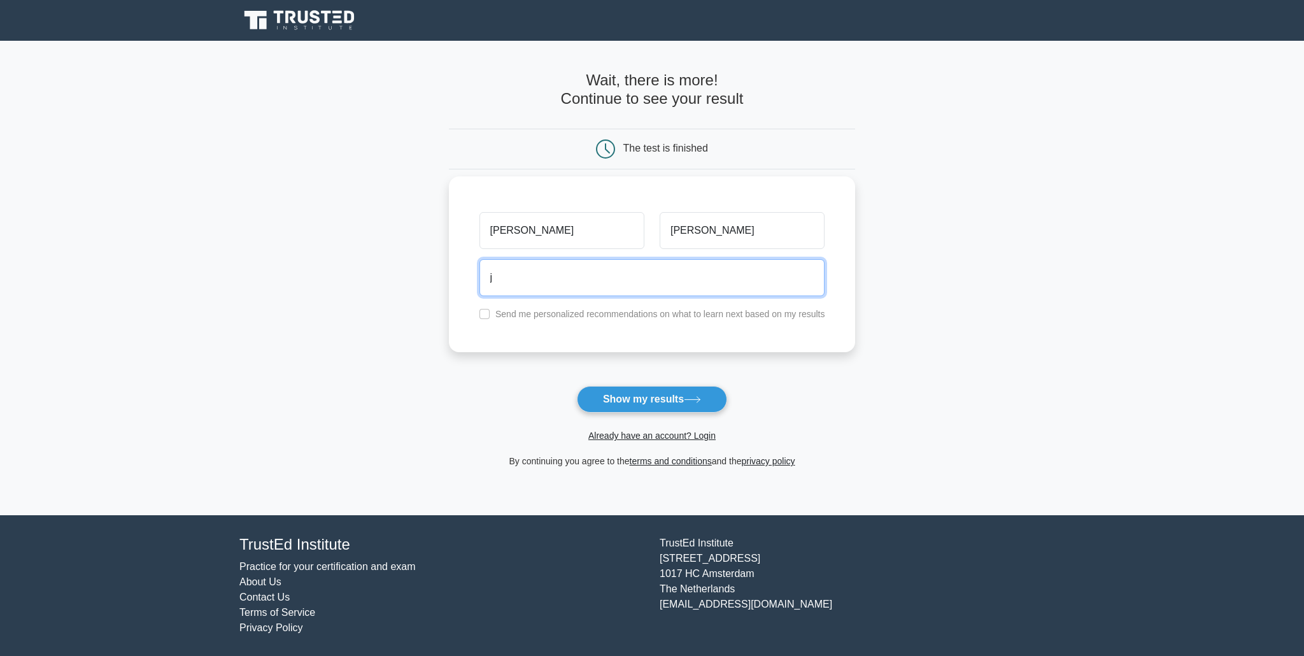 The width and height of the screenshot is (1304, 656). What do you see at coordinates (652, 399) in the screenshot?
I see `button: Show my results` at bounding box center [652, 399].